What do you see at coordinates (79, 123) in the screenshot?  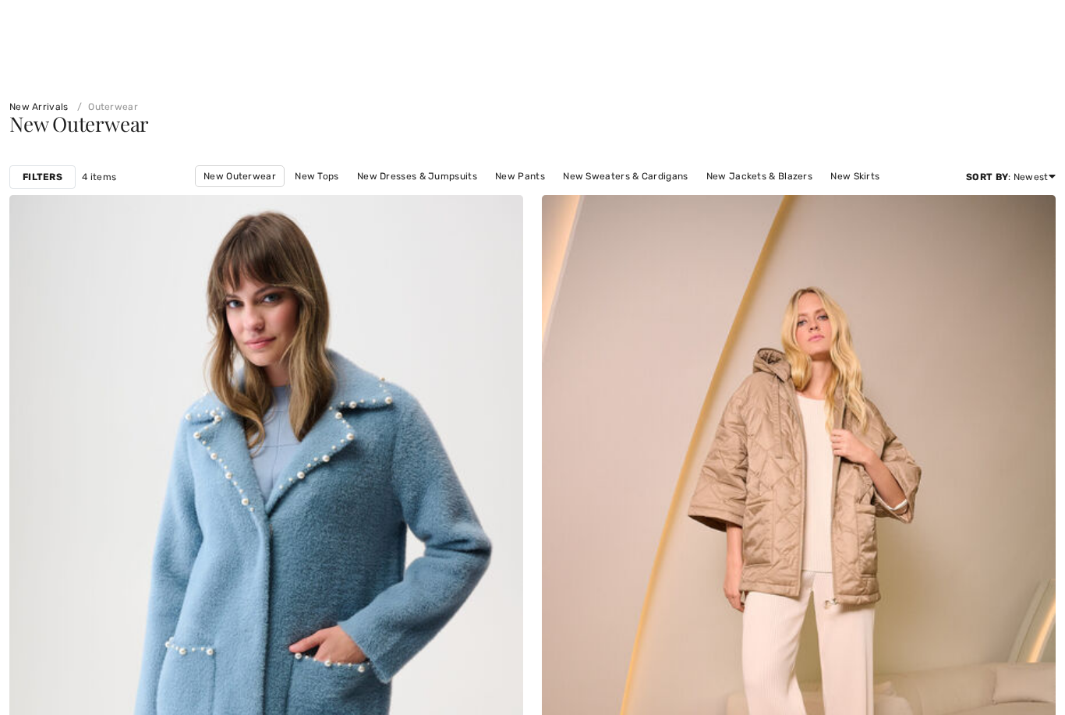 I see `span: New Outerwear` at bounding box center [79, 123].